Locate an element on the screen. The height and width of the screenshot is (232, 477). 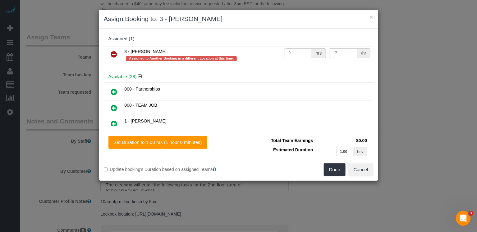
span: 000 - Partnerships is located at coordinates (142, 89).